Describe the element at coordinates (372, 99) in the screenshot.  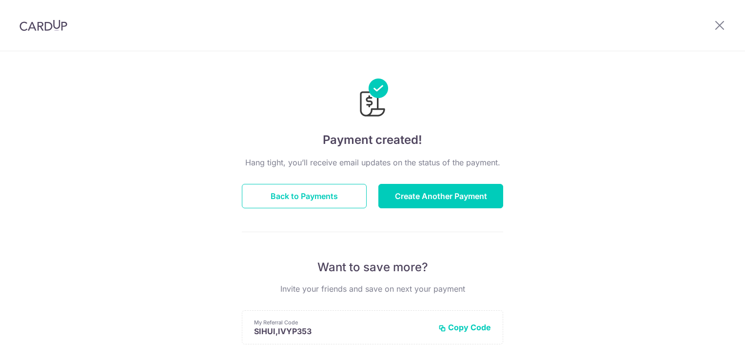
I see `img: Payments` at that location.